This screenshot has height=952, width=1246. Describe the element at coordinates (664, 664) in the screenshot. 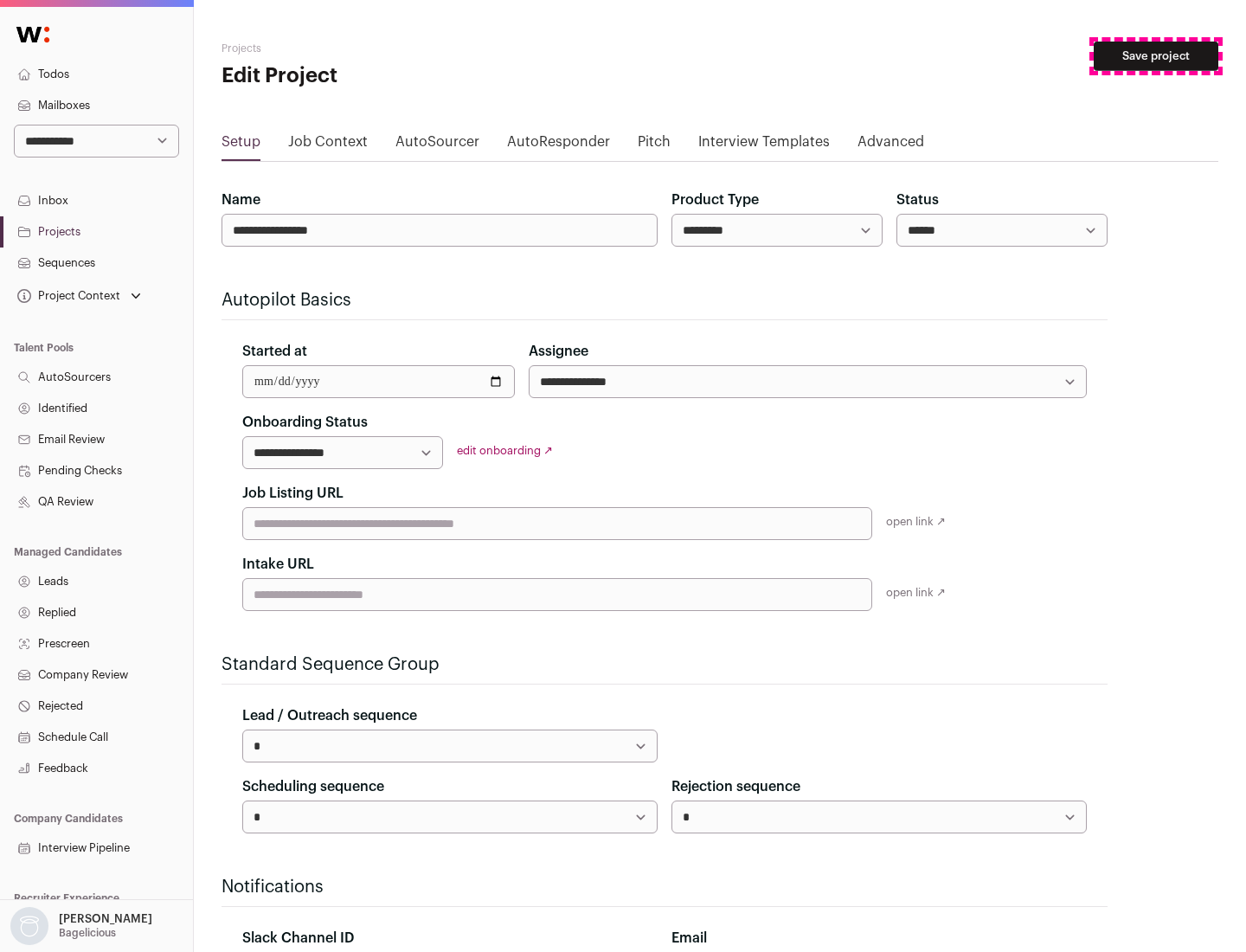

I see `h2: Standard Sequence Group` at that location.